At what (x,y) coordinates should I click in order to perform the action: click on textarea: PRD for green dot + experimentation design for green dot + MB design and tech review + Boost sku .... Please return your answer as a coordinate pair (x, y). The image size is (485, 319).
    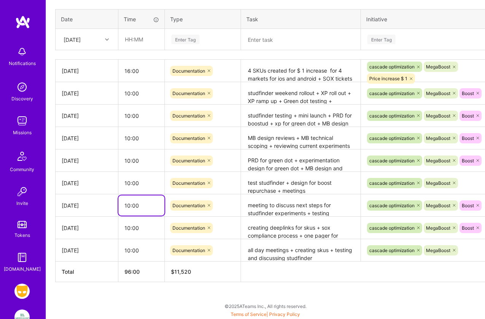
    Looking at the image, I should click on (301, 161).